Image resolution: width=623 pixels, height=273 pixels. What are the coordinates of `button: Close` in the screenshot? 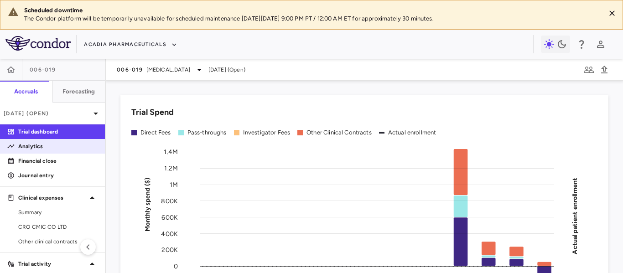 It's located at (612, 13).